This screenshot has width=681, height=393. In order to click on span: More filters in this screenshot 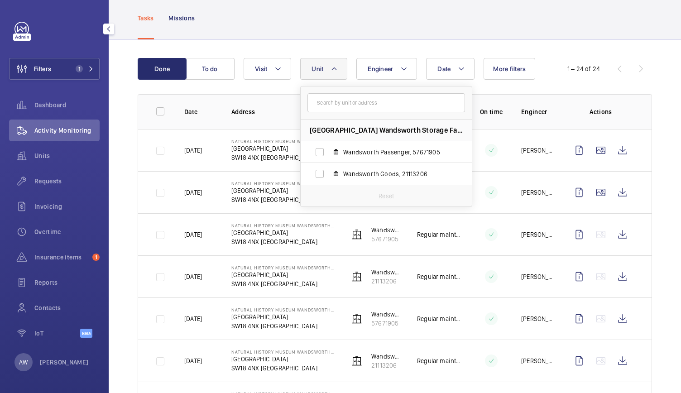, I will do `click(509, 69)`.